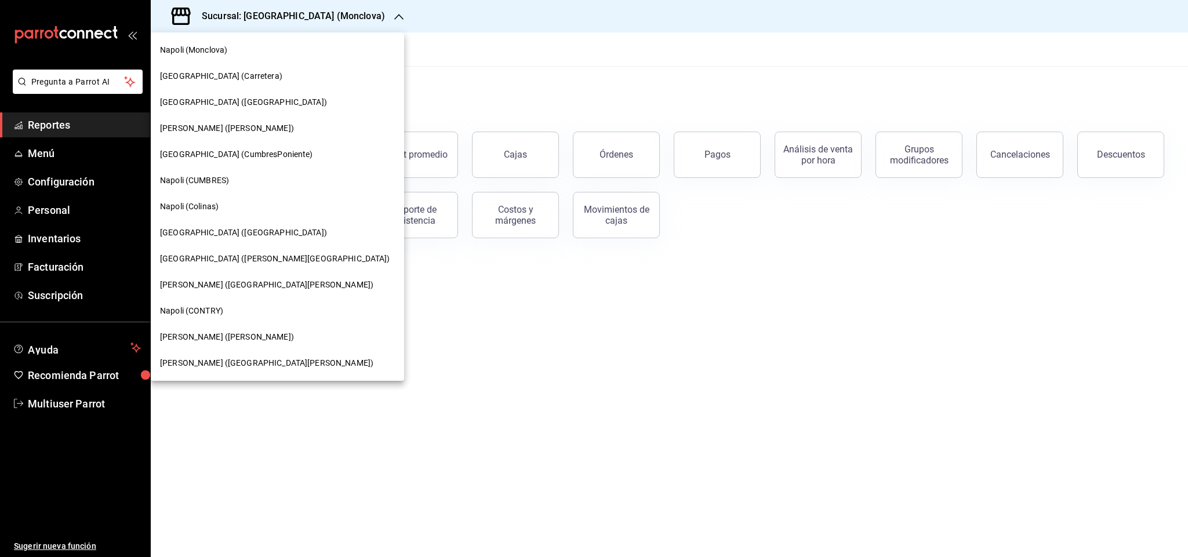 The image size is (1188, 557). Describe the element at coordinates (189, 206) in the screenshot. I see `span: Napoli (Colinas)` at that location.